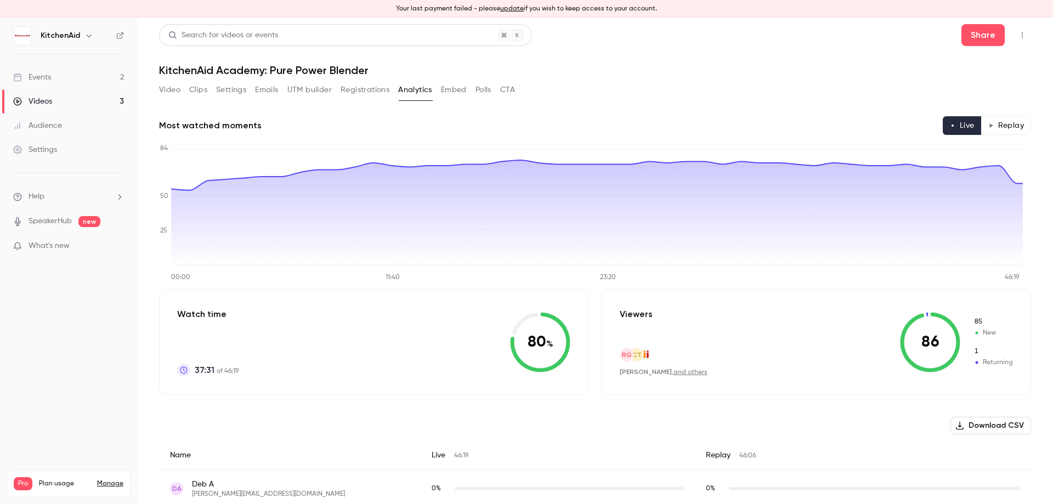 This screenshot has height=504, width=1053. What do you see at coordinates (60, 36) in the screenshot?
I see `h6: KitchenAid` at bounding box center [60, 36].